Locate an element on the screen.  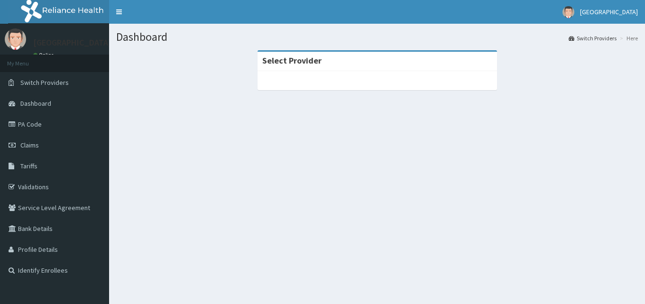
strong: Select Provider is located at coordinates (292, 60).